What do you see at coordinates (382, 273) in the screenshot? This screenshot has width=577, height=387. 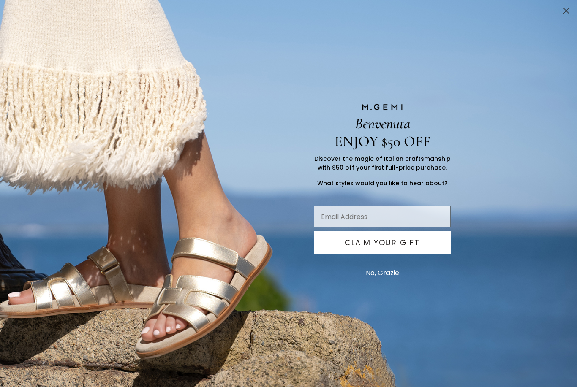 I see `button: No, Grazie` at bounding box center [382, 273].